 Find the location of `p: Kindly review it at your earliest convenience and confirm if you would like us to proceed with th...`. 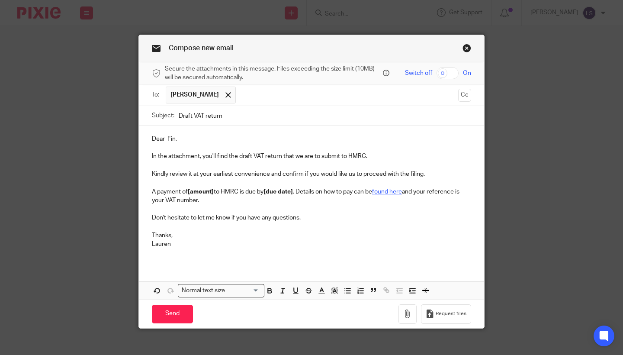

p: Kindly review it at your earliest convenience and confirm if you would like us to proceed with th... is located at coordinates (311, 174).